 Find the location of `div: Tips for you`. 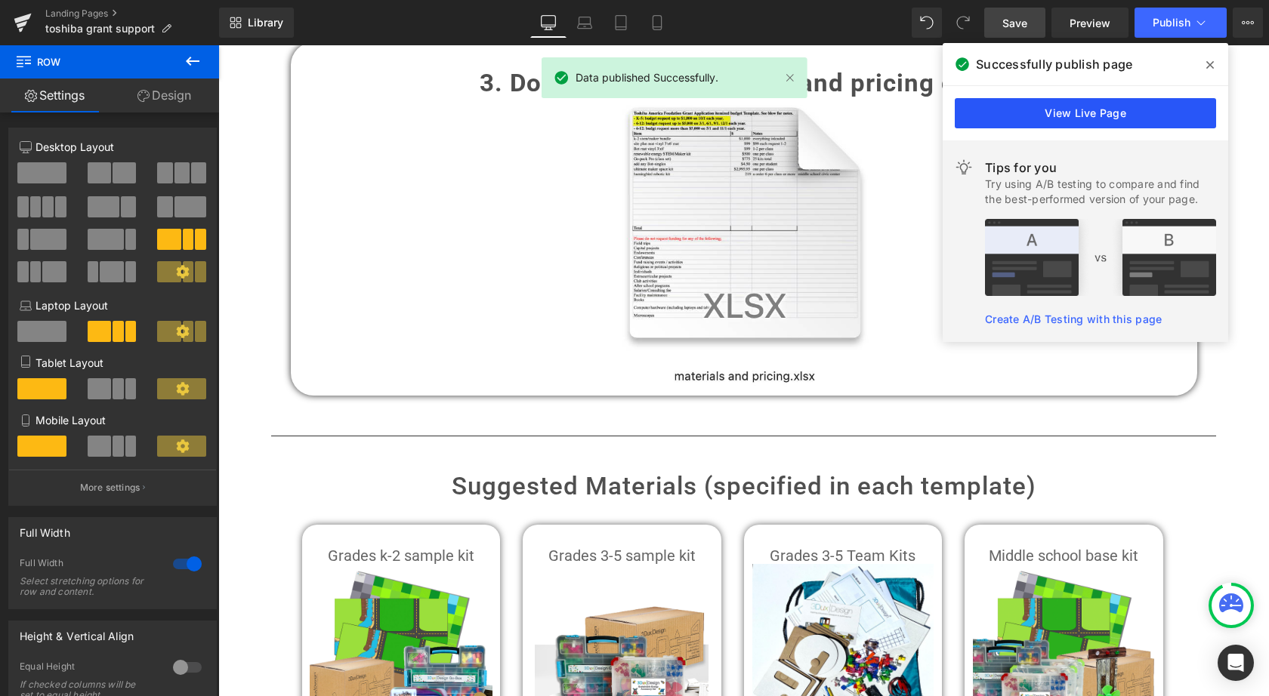

div: Tips for you is located at coordinates (1100, 168).